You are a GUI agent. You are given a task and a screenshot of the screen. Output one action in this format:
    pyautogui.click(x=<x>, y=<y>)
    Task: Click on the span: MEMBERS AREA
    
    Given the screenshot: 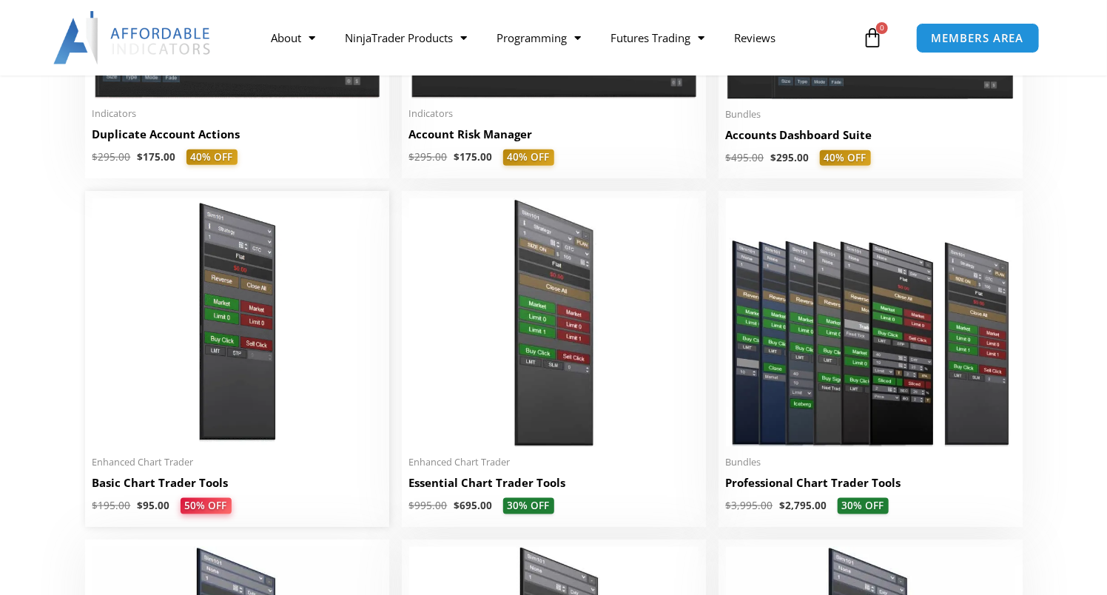 What is the action you would take?
    pyautogui.click(x=978, y=38)
    